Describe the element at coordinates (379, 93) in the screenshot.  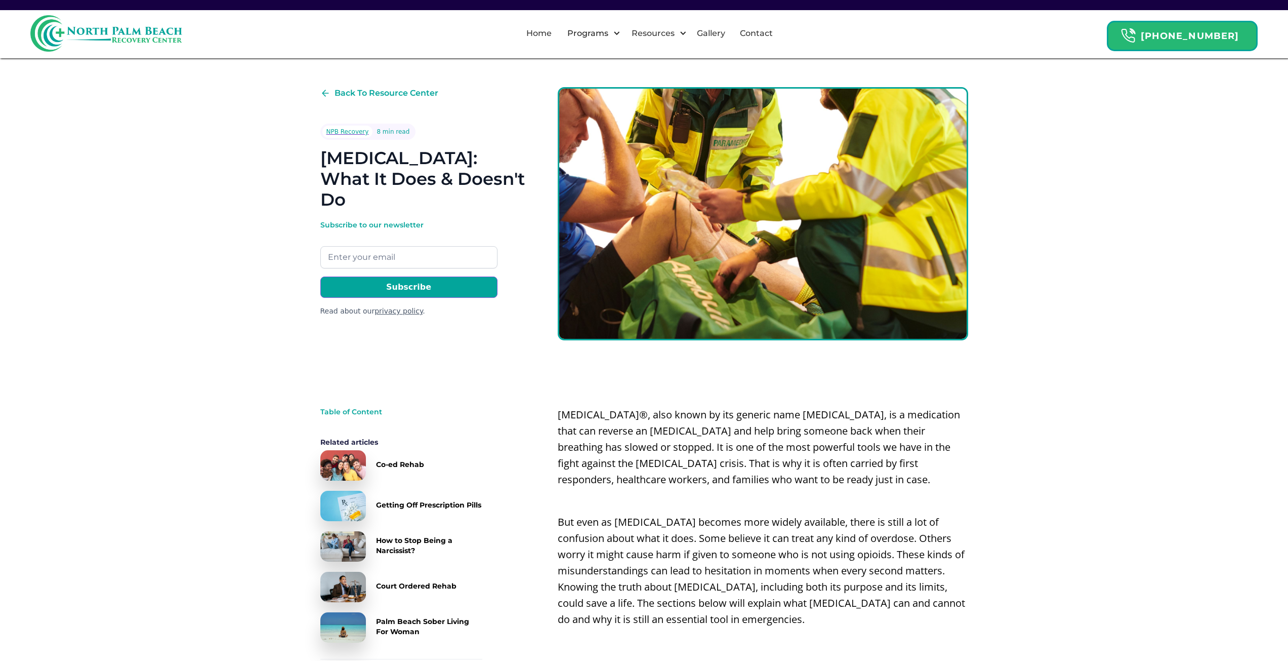
I see `a: Back To Resource Center` at that location.